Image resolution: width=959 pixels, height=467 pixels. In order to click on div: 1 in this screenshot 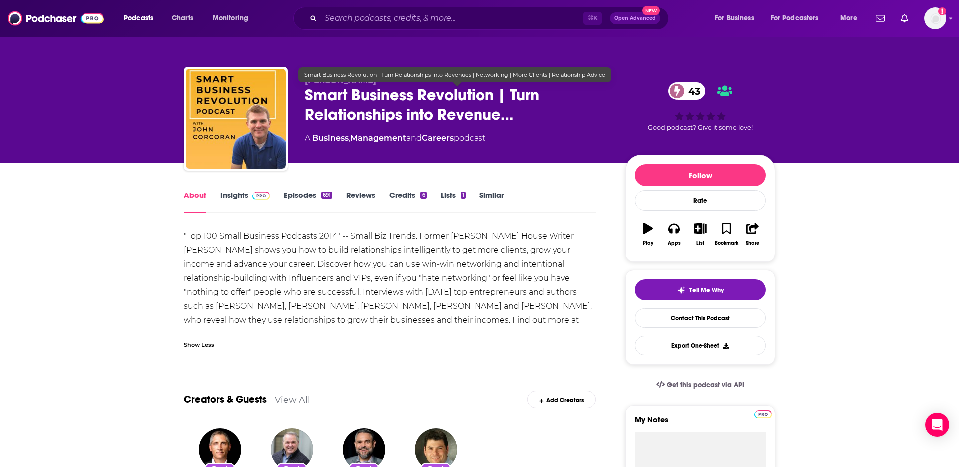, I will do `click(463, 195)`.